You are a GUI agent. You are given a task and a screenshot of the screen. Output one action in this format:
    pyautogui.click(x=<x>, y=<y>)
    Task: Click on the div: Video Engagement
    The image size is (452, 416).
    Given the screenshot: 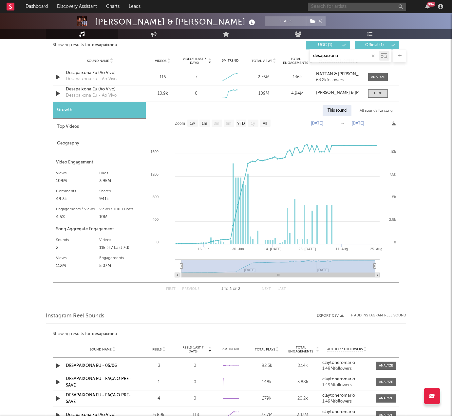 What is the action you would take?
    pyautogui.click(x=99, y=162)
    